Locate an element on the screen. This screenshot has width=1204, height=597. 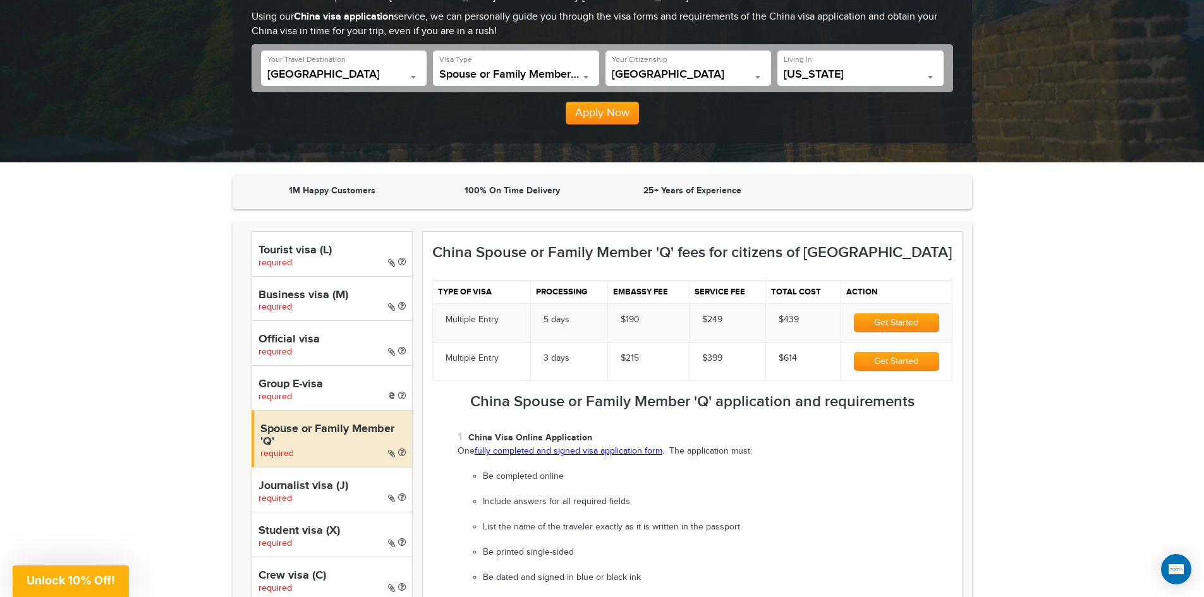
li: Be completed online is located at coordinates (717, 477).